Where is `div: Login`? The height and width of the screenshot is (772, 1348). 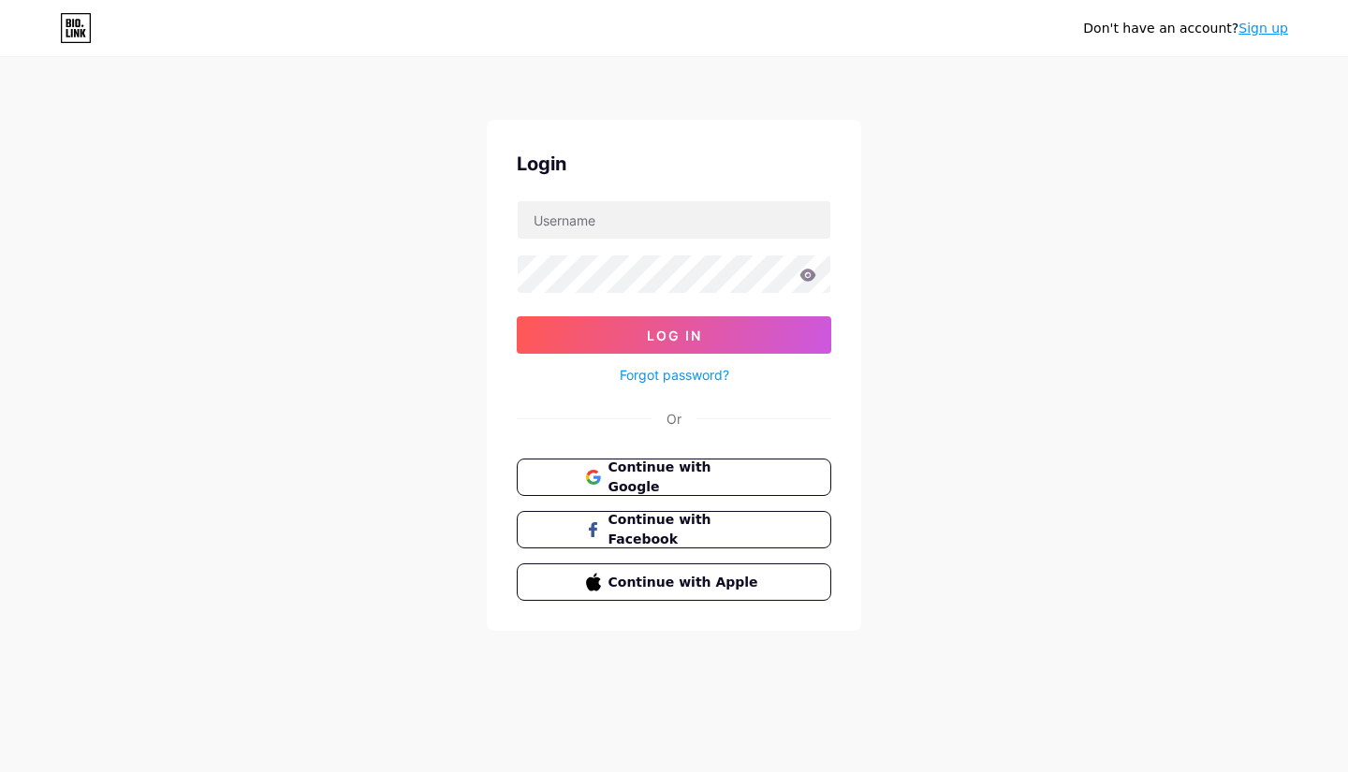 div: Login is located at coordinates (674, 164).